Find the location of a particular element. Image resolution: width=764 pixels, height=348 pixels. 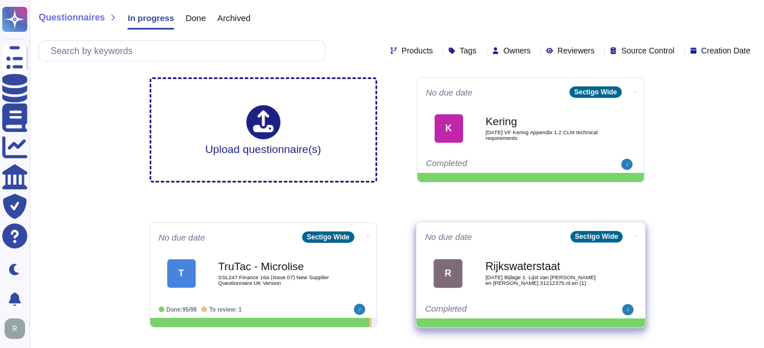

div: K is located at coordinates (449, 129).